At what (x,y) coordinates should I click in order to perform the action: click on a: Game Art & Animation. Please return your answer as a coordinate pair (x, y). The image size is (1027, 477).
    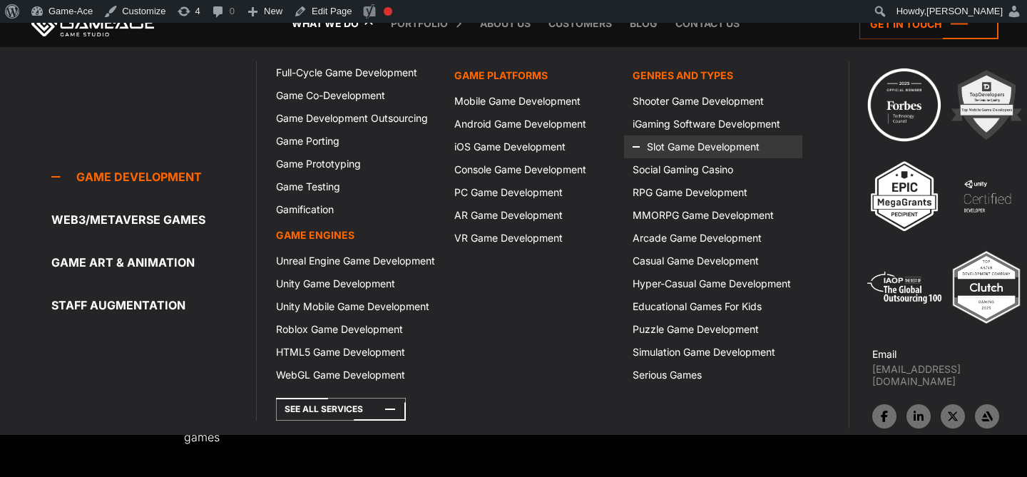
    Looking at the image, I should click on (153, 263).